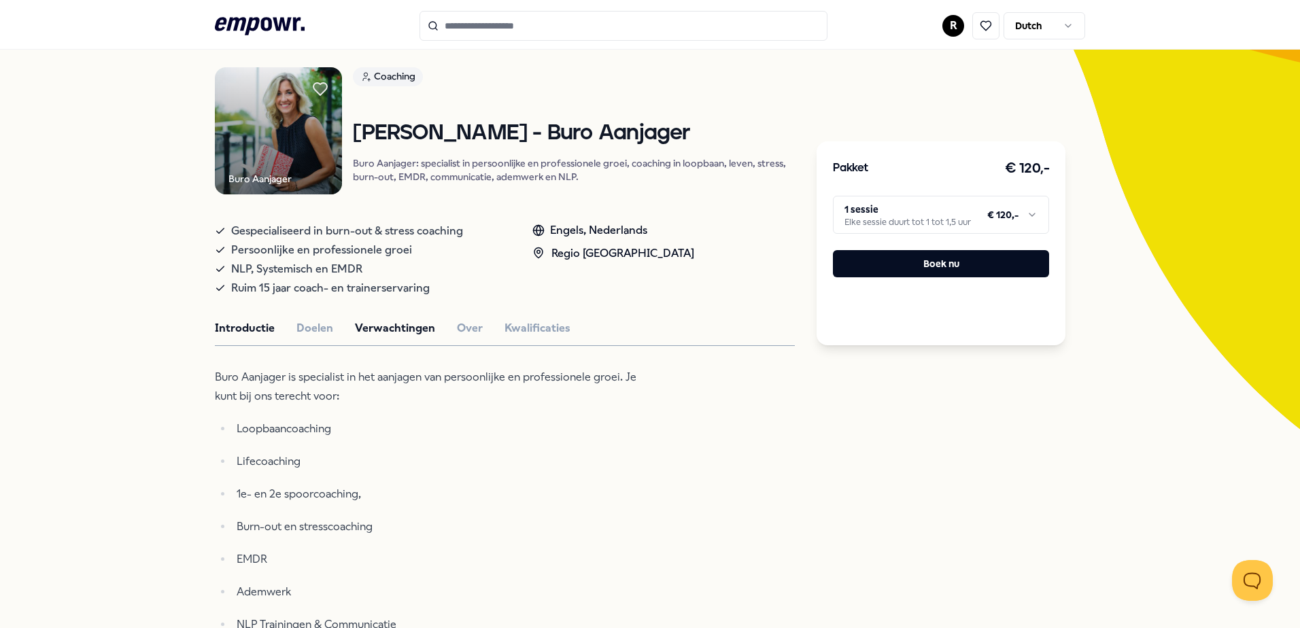  I want to click on p: EMDR, so click(447, 560).